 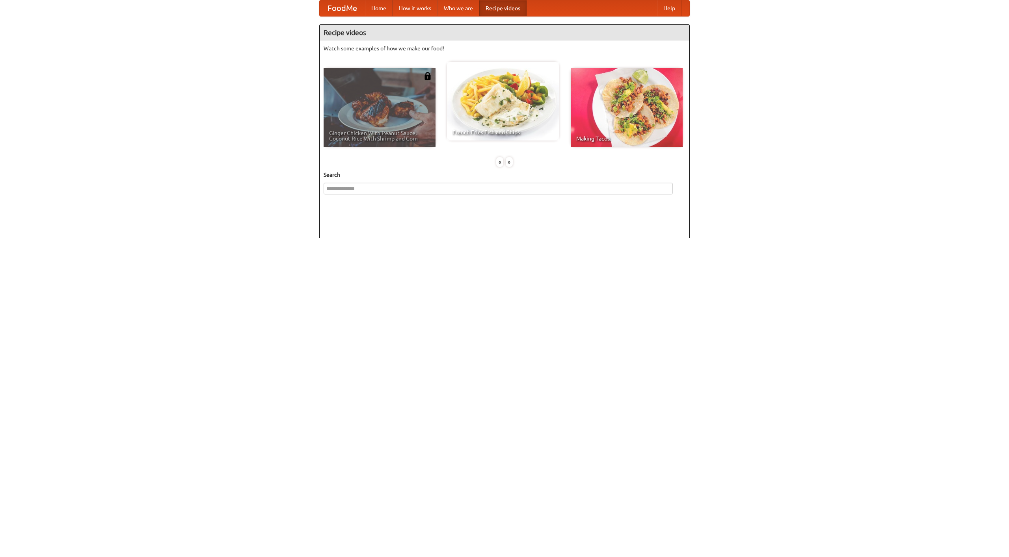 What do you see at coordinates (503, 101) in the screenshot?
I see `a: French Fries Fish and Chips` at bounding box center [503, 101].